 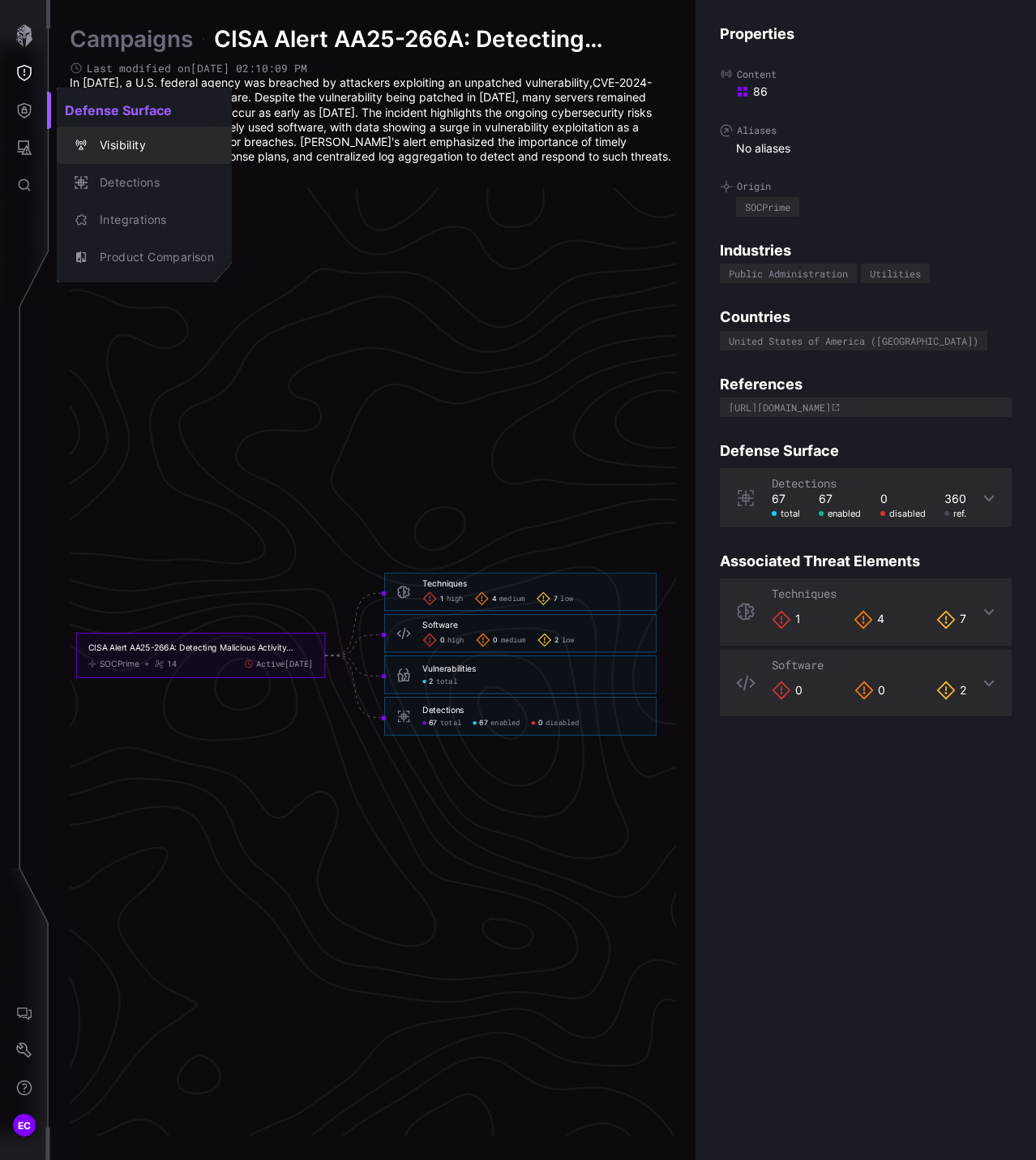 What do you see at coordinates (145, 220) in the screenshot?
I see `a: Integrations` at bounding box center [145, 220].